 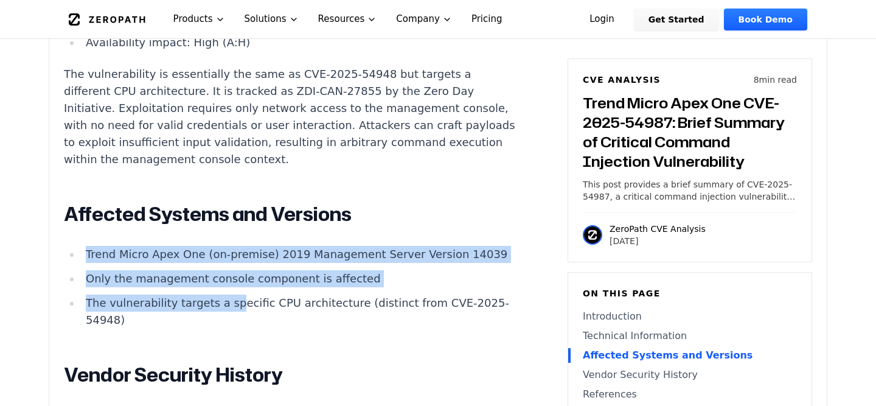 I want to click on a: Vendor Security History, so click(x=690, y=375).